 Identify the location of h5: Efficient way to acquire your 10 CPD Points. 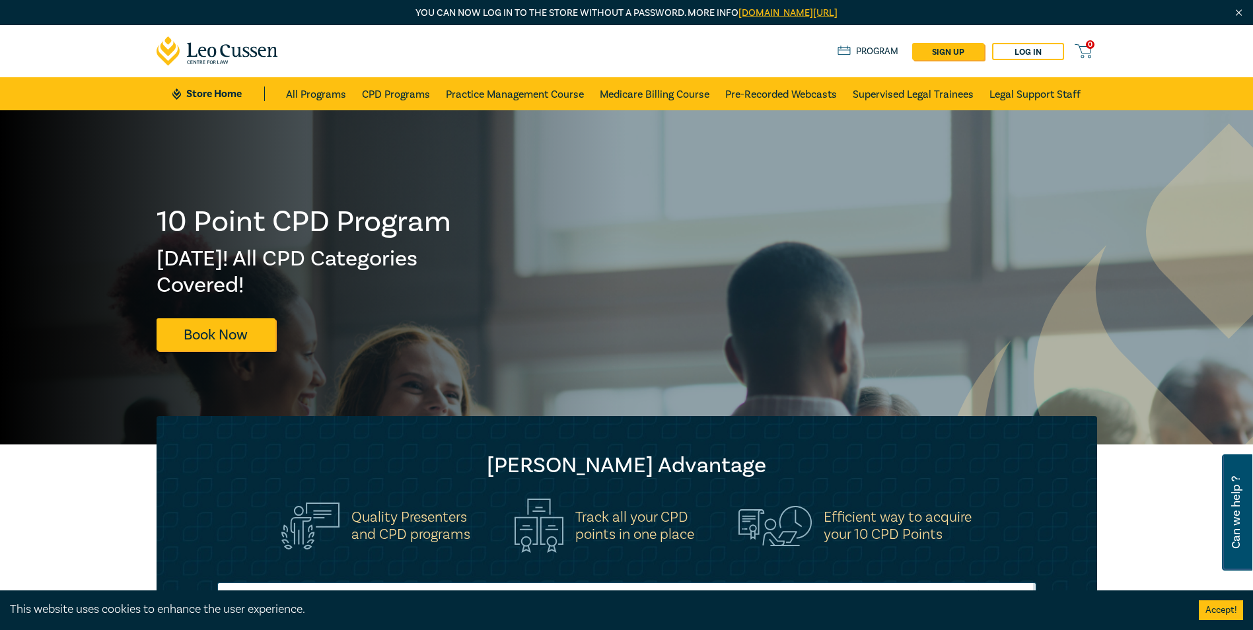
(898, 526).